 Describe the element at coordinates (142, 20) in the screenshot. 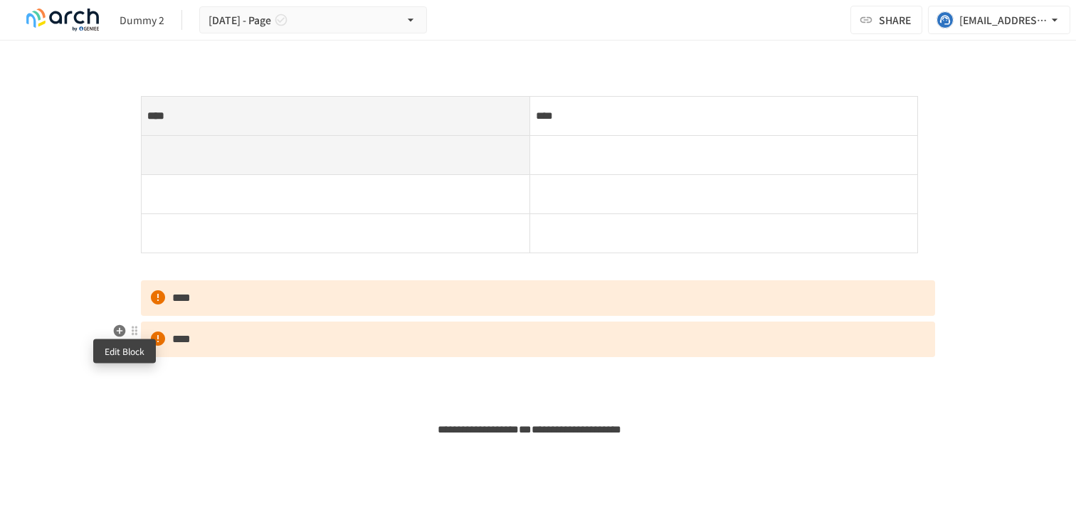

I see `font: Dummy 2` at that location.